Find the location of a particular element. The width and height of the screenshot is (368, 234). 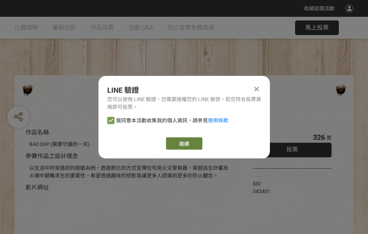

span: 326 is located at coordinates (319, 137).